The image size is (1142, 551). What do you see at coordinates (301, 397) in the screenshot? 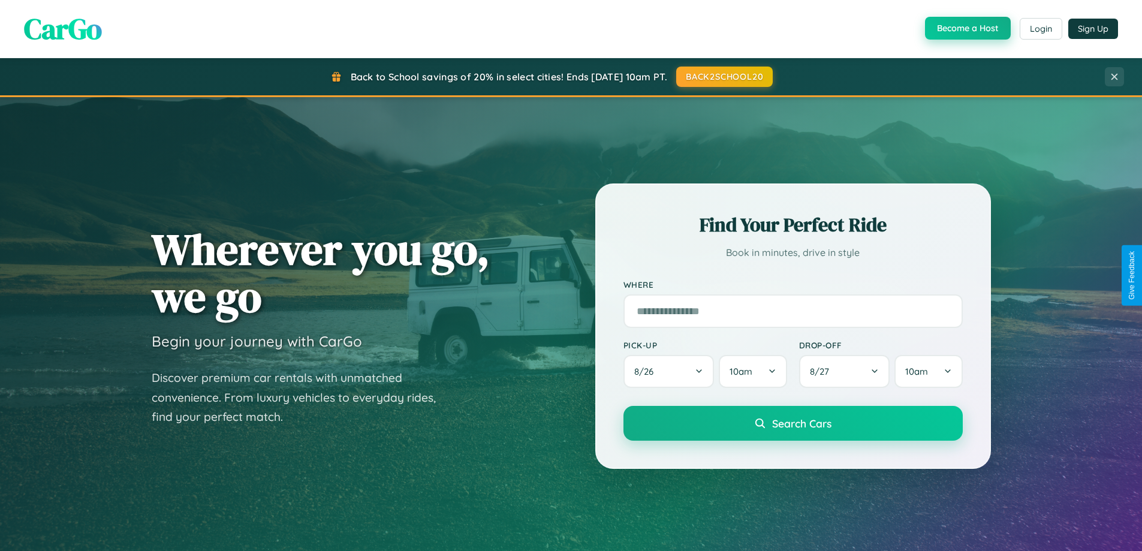
I see `p: Discover premium car rentals with unmatched convenience. From luxury vehicles to everyday rides, ...` at bounding box center [301, 397].